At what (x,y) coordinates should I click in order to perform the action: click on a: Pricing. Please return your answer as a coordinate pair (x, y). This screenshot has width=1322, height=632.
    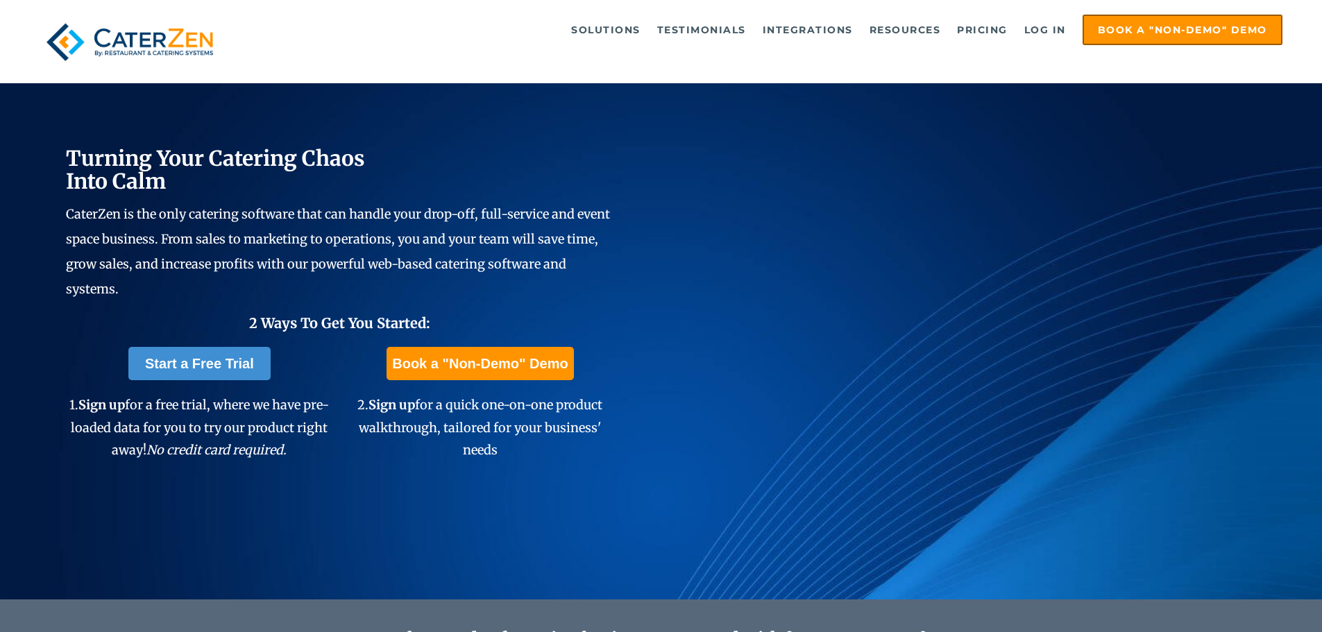
    Looking at the image, I should click on (982, 30).